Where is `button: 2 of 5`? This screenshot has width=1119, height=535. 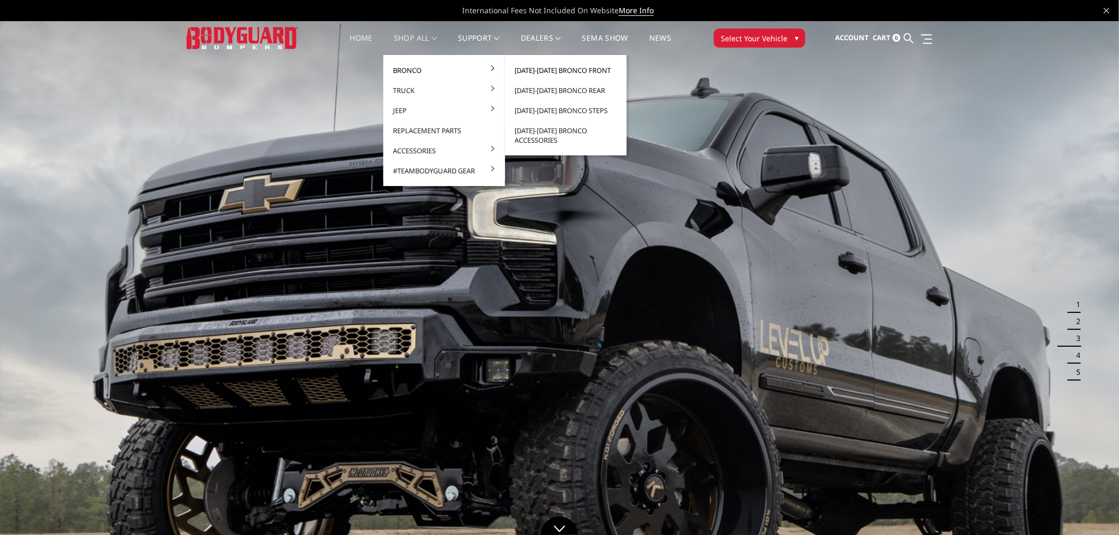
button: 2 of 5 is located at coordinates (1076, 322).